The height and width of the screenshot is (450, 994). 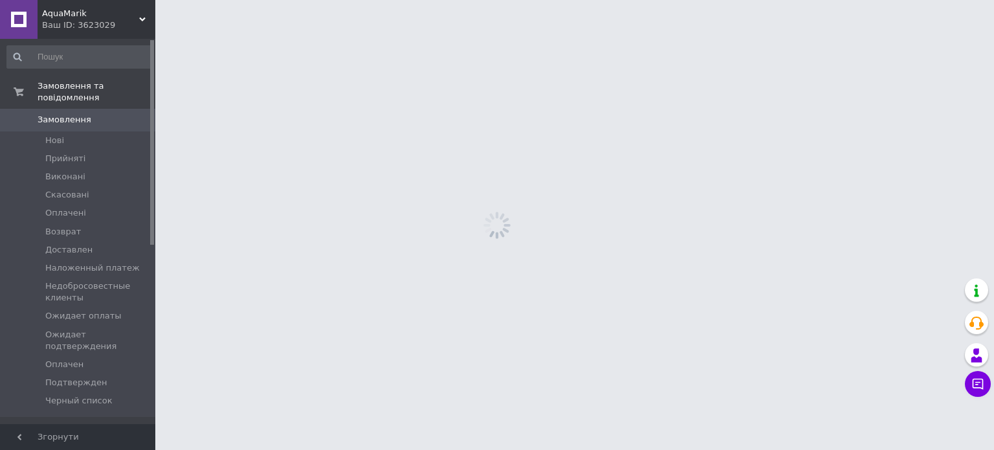 I want to click on span: Возврат, so click(x=63, y=232).